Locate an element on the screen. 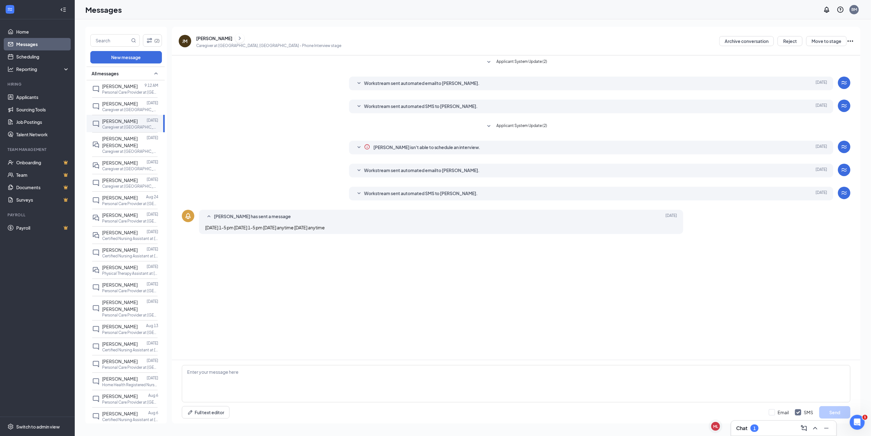  input: Search is located at coordinates (110, 40).